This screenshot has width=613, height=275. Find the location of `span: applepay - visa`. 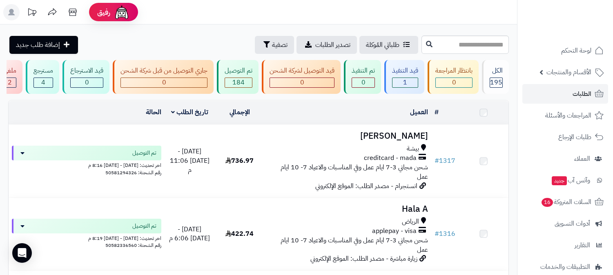

span: applepay - visa is located at coordinates (394, 231).